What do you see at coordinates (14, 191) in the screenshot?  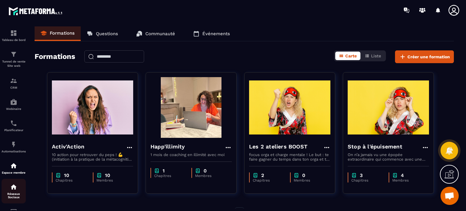 I see `a: social-networksocial-networkRéseaux Sociaux` at bounding box center [14, 191].